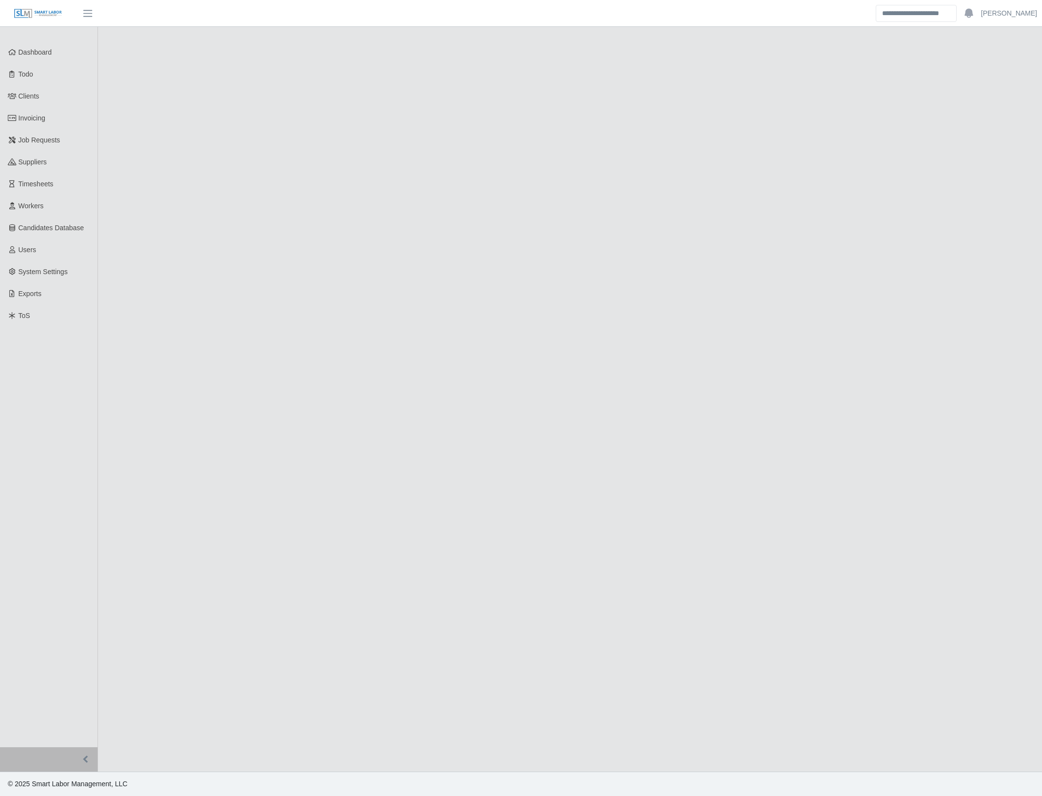 The width and height of the screenshot is (1042, 796). What do you see at coordinates (33, 162) in the screenshot?
I see `span: Suppliers` at bounding box center [33, 162].